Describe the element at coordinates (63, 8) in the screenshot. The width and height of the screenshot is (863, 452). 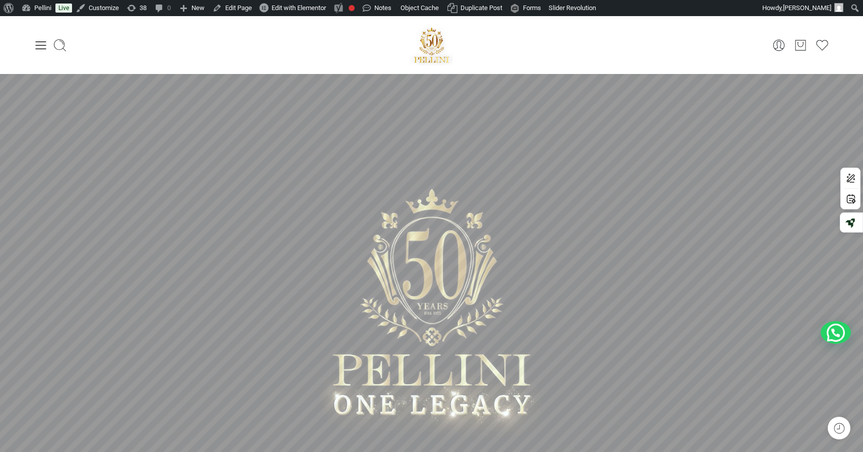
I see `a: Live` at that location.